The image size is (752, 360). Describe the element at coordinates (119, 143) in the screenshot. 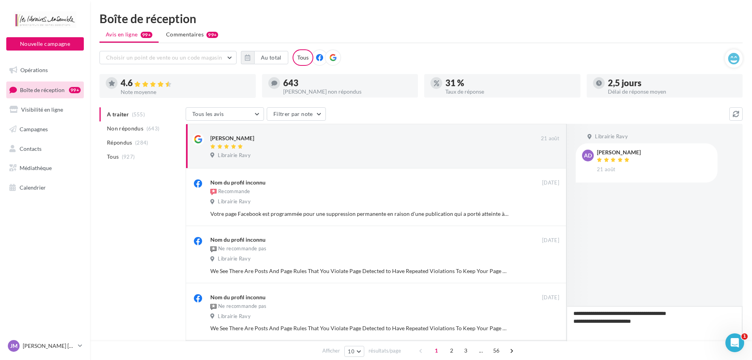

I see `span: Répondus` at that location.